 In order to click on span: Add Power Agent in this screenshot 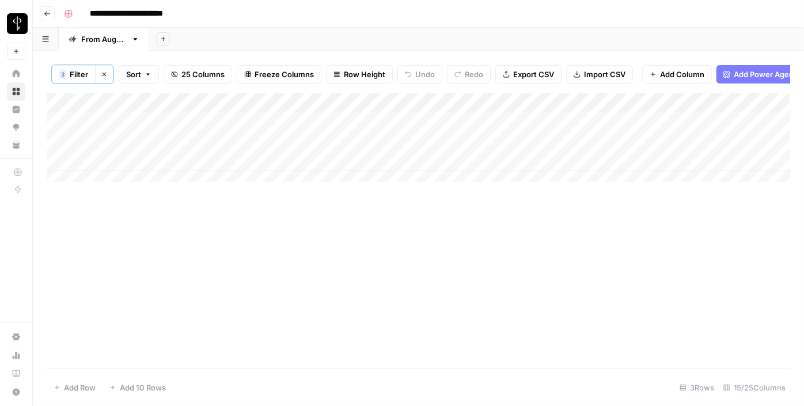, I will do `click(765, 74)`.